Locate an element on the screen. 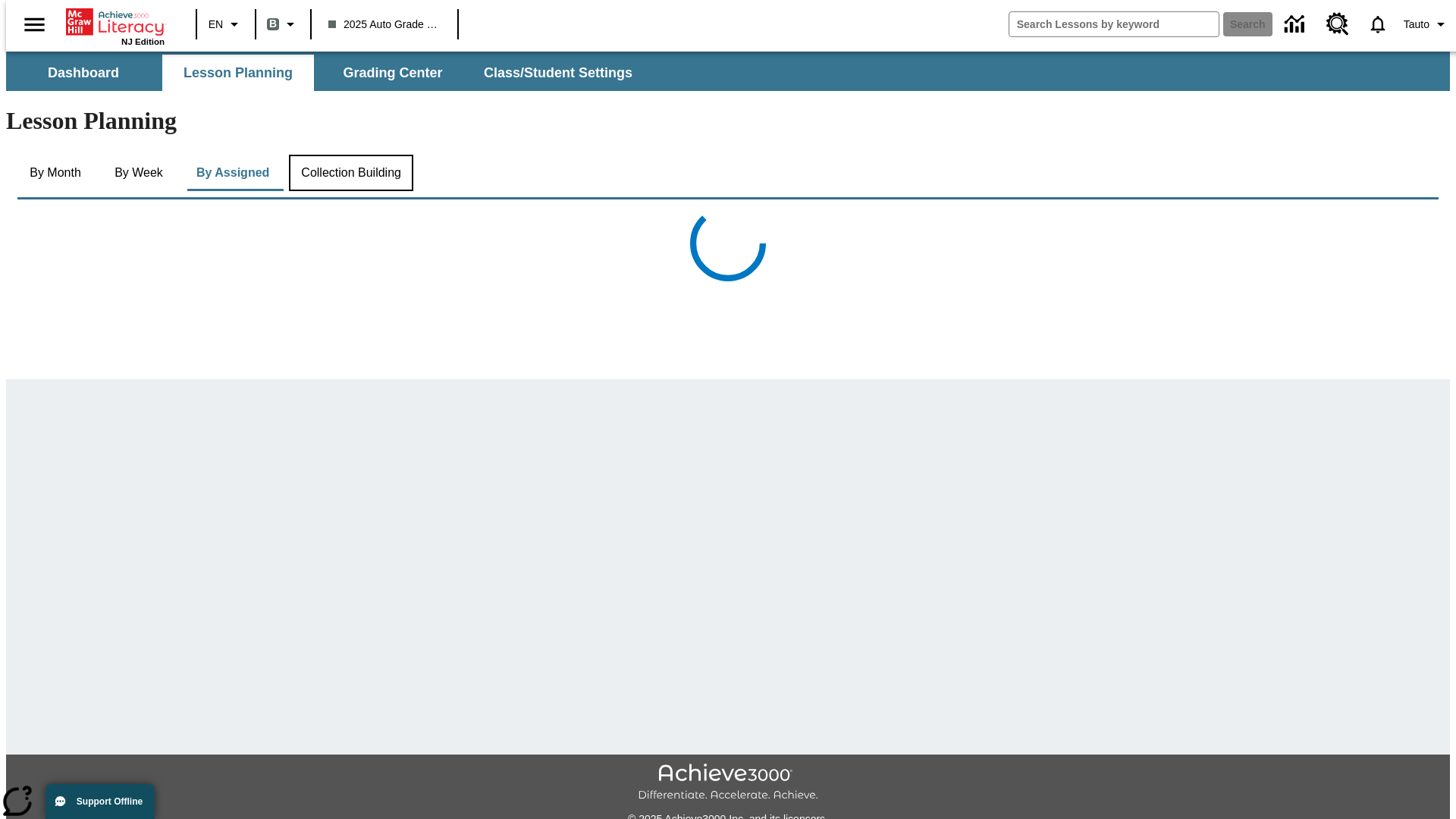 The image size is (1456, 819). img: Achieve3000 Differentiate Accelerate Achieve is located at coordinates (728, 782).